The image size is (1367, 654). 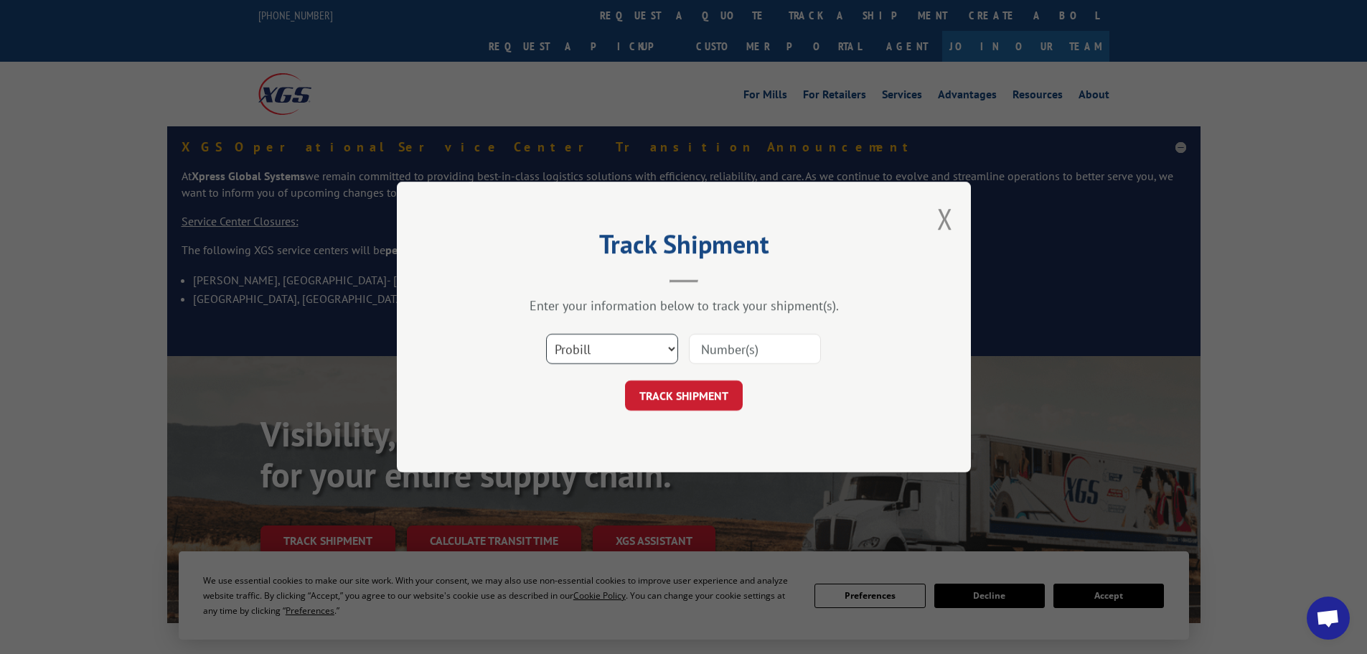 I want to click on input: Number(s), so click(x=755, y=349).